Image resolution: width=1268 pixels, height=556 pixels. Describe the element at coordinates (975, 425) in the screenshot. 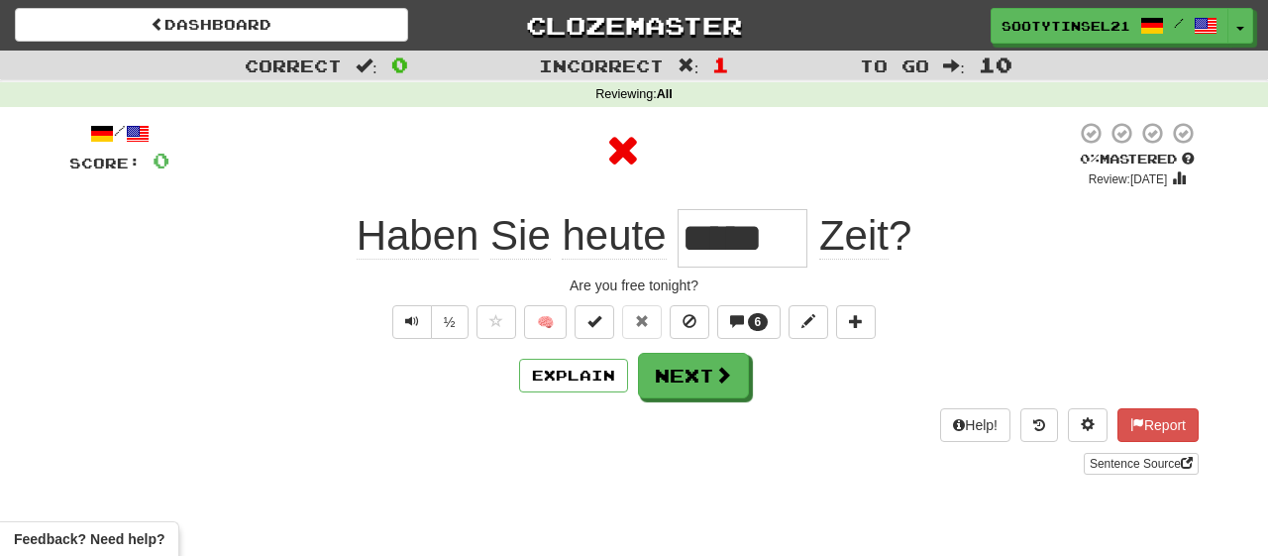

I see `button: Help!` at that location.